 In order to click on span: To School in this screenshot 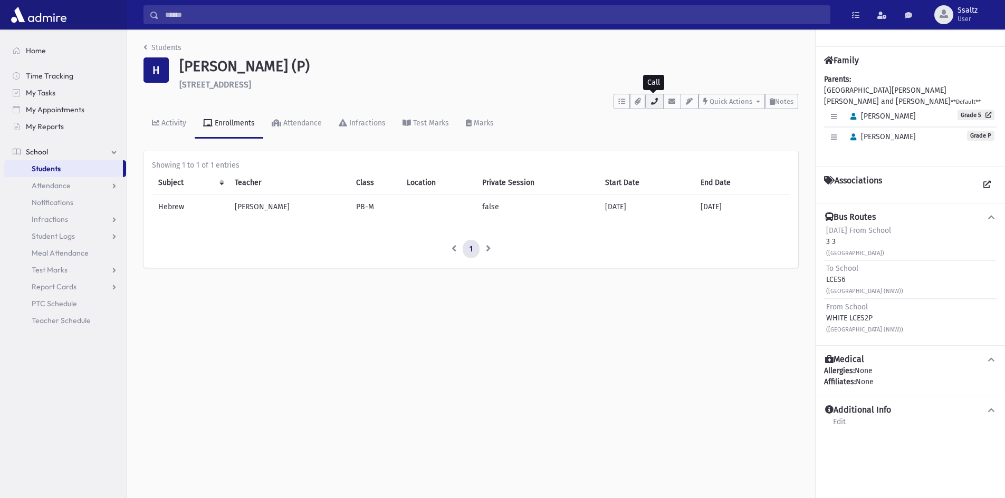, I will do `click(842, 269)`.